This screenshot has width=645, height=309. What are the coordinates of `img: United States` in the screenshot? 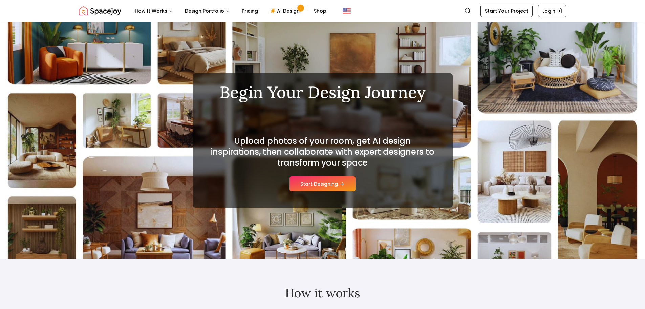 It's located at (347, 11).